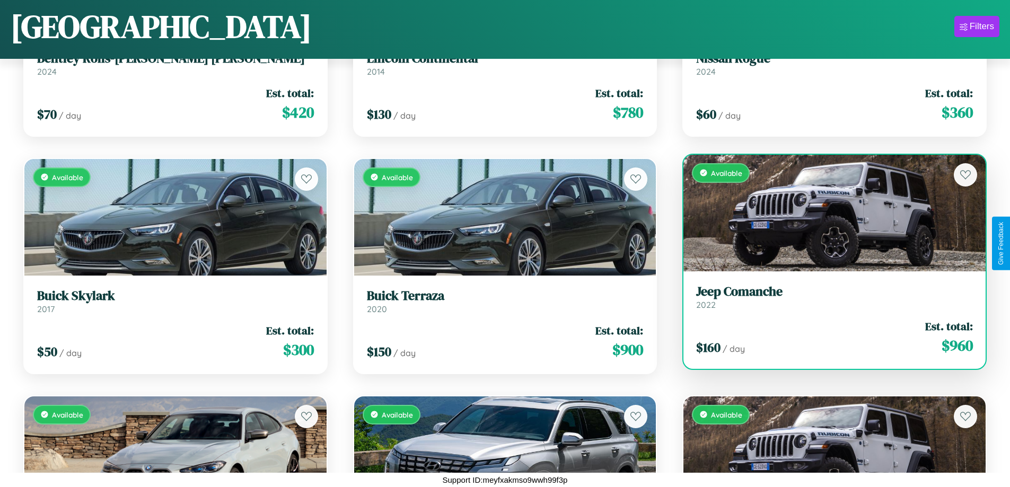 The height and width of the screenshot is (487, 1010). I want to click on a: Buick Skylark2017, so click(175, 301).